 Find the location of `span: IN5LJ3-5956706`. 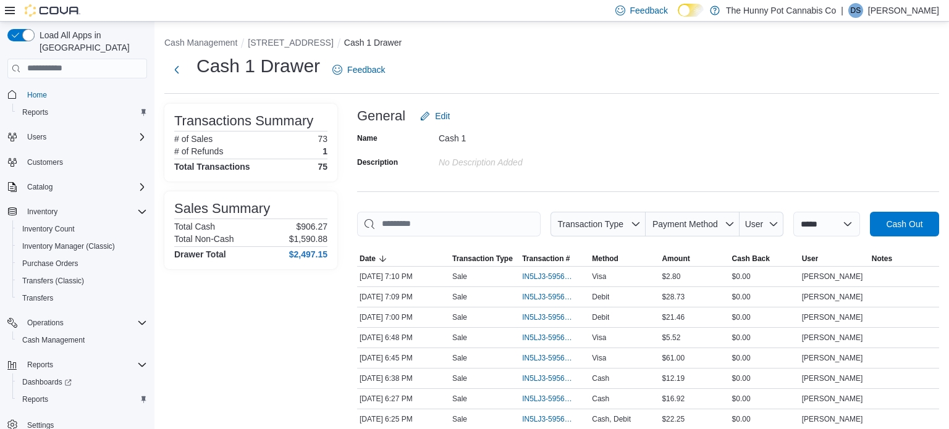

span: IN5LJ3-5956706 is located at coordinates (548, 318).